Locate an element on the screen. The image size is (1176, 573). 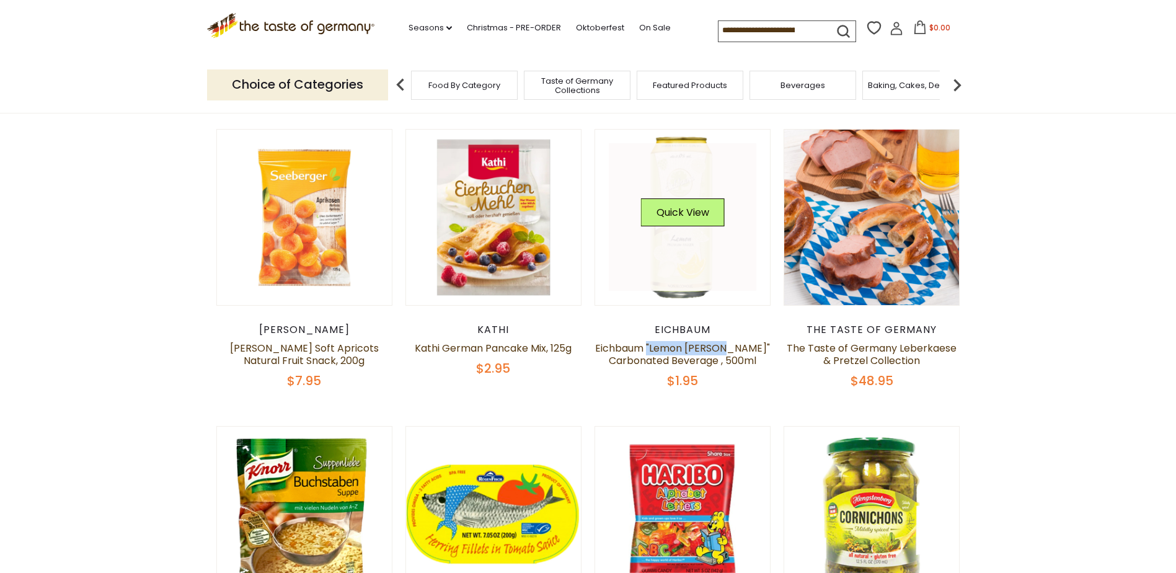
a: Food By Category is located at coordinates (464, 85).